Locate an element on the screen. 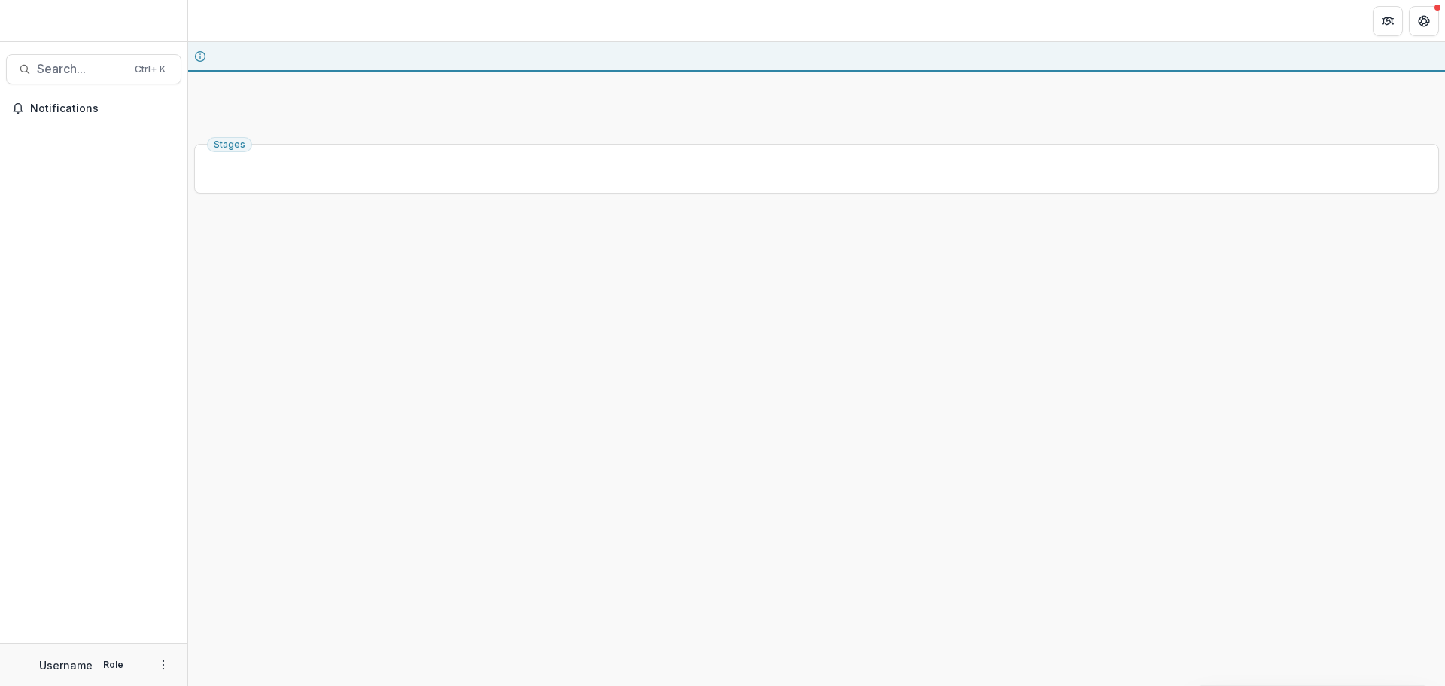  button: Partners is located at coordinates (1388, 21).